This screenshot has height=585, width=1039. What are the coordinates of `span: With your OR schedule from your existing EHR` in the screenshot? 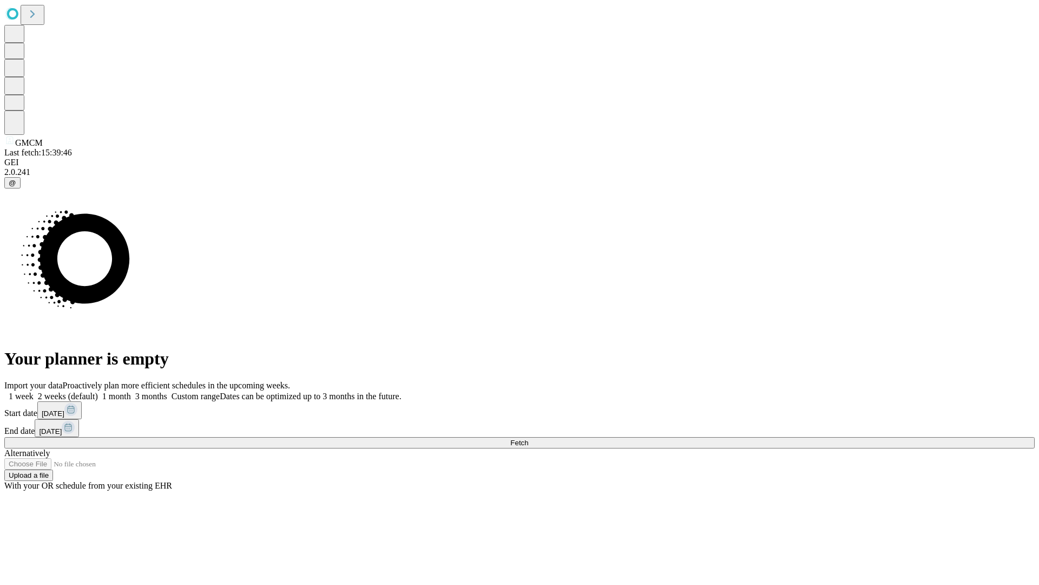 It's located at (88, 485).